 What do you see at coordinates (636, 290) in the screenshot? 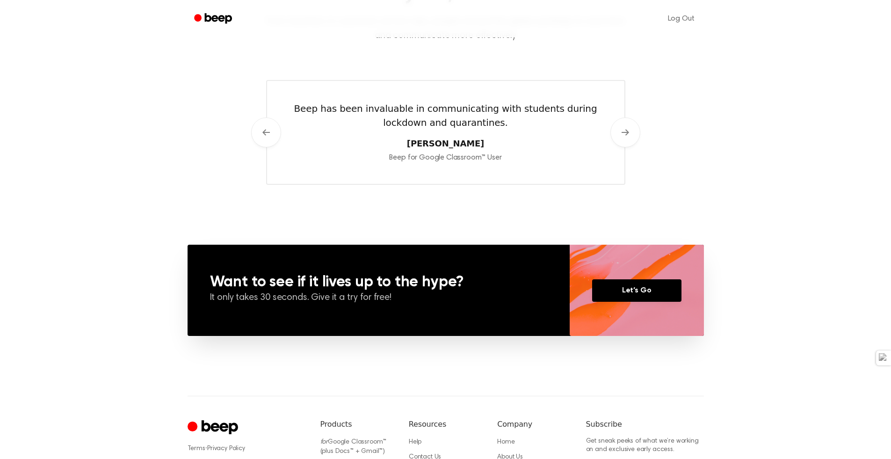
I see `a: Let’s Go` at bounding box center [636, 290].